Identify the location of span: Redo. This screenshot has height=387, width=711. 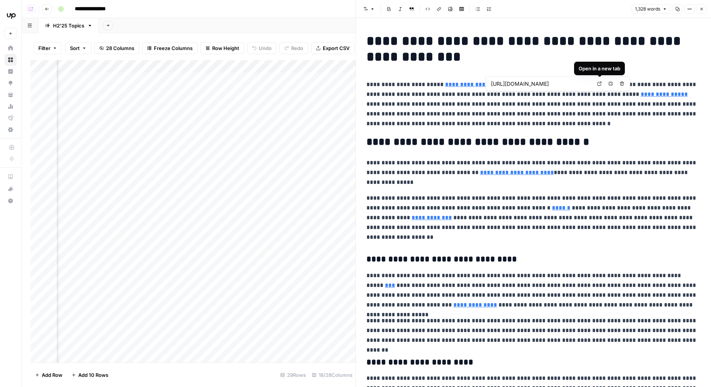
(297, 48).